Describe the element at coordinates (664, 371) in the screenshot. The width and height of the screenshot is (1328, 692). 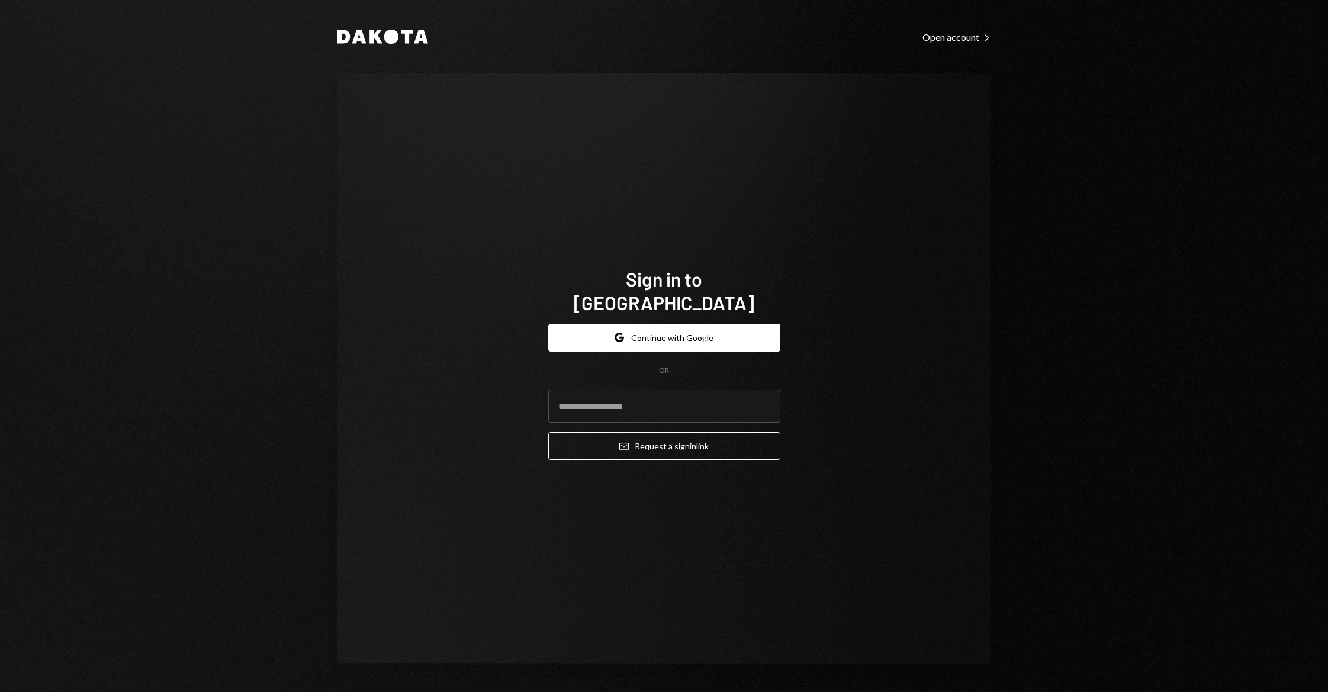
I see `div: OR` at that location.